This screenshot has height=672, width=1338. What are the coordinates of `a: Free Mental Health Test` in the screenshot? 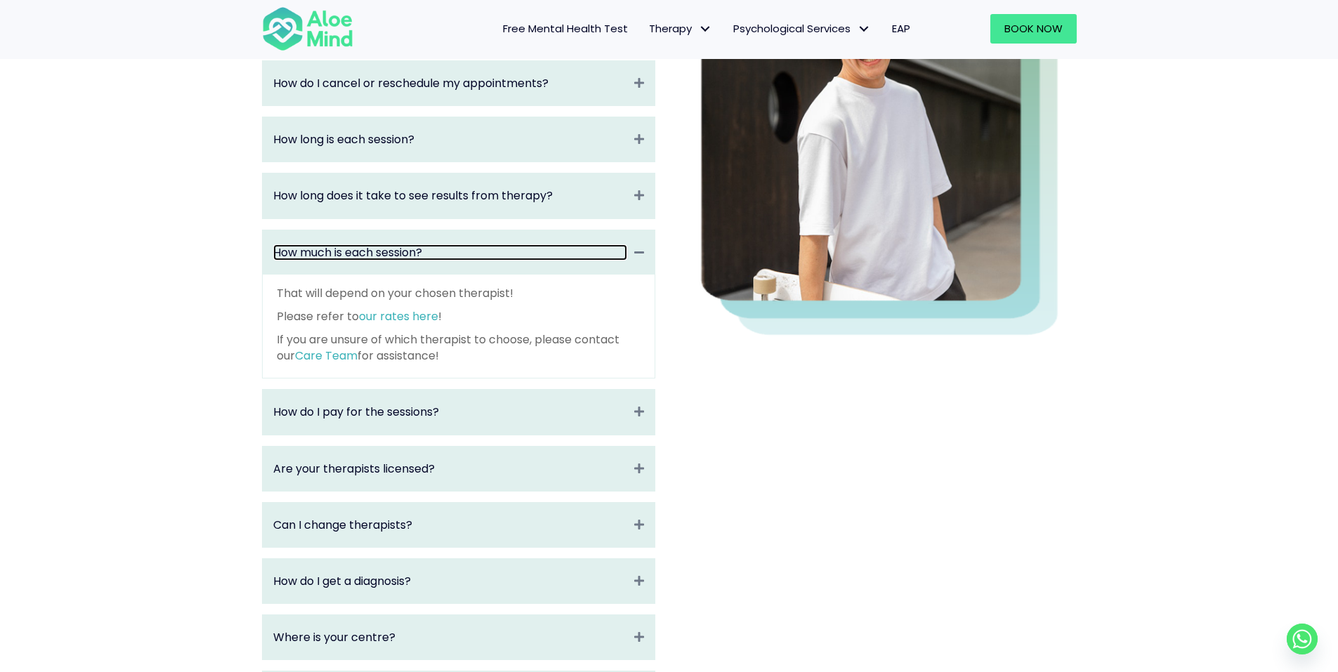 It's located at (565, 29).